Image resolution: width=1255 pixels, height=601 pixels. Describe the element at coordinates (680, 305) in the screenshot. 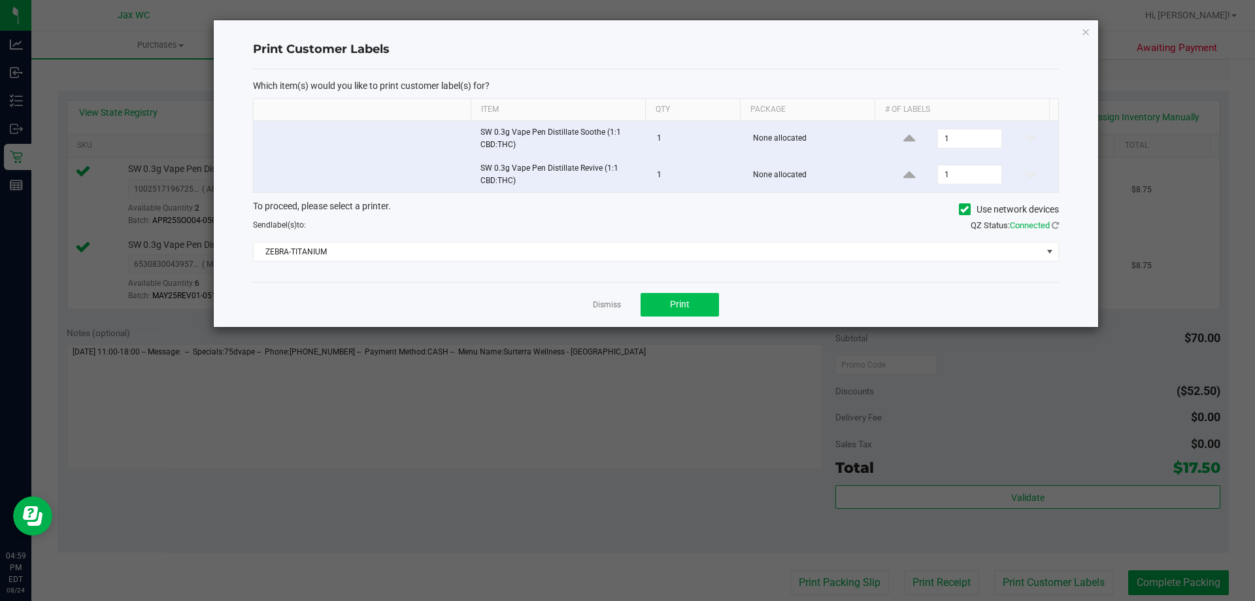

I see `button: Print` at that location.